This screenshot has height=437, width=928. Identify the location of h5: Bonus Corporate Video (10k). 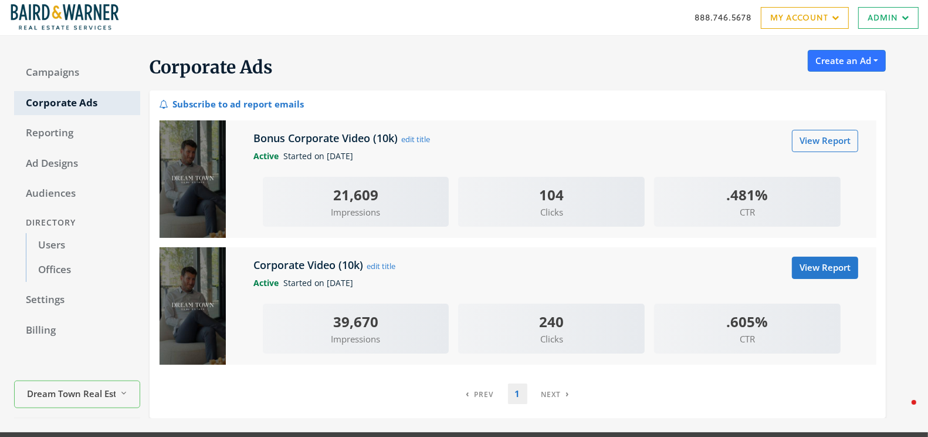
(327, 138).